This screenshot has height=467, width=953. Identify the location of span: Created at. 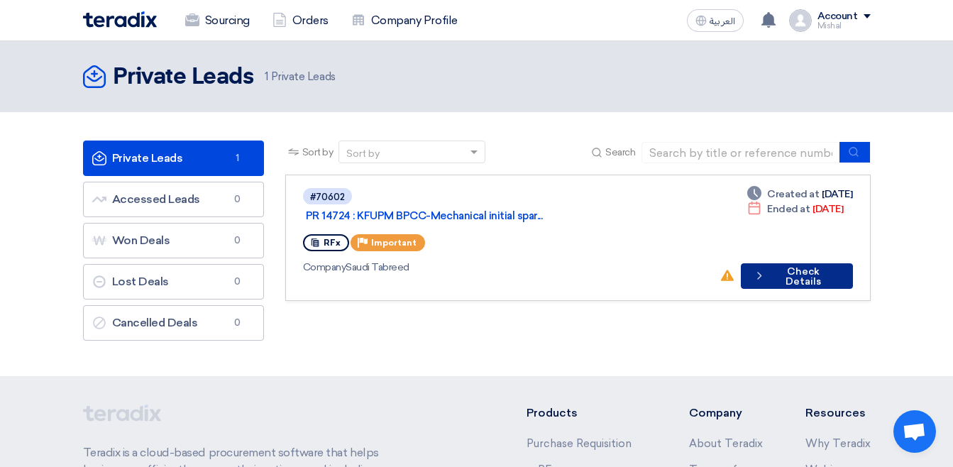
(793, 194).